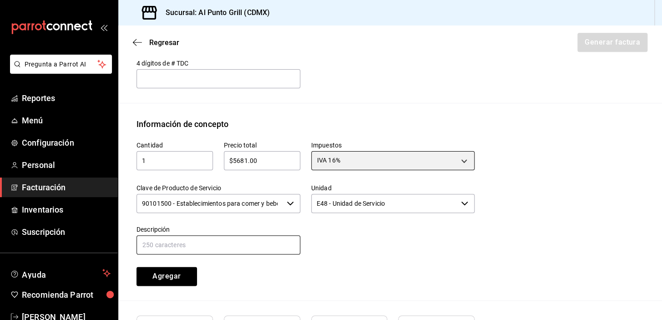 This screenshot has height=320, width=662. I want to click on span: Configuración, so click(66, 142).